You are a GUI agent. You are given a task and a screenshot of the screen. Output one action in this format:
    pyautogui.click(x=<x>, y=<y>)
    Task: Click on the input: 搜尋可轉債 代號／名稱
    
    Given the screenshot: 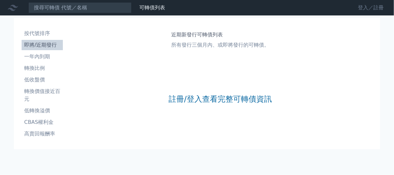 What is the action you would take?
    pyautogui.click(x=80, y=8)
    